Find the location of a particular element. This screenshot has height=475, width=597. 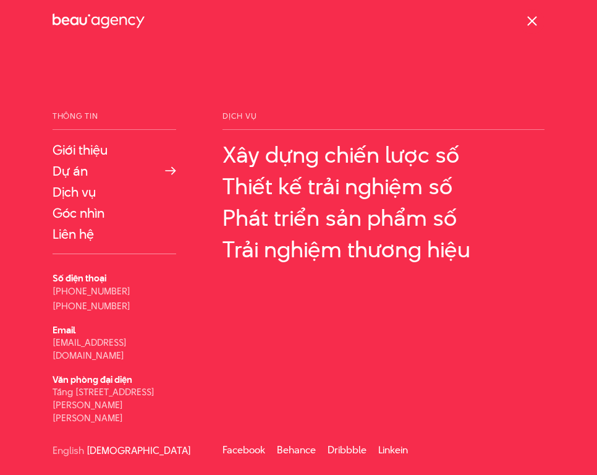

a: Facebook is located at coordinates (244, 449).